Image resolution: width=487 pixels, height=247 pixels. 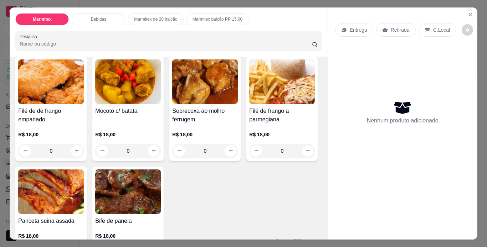 What do you see at coordinates (470, 15) in the screenshot?
I see `button: Close` at bounding box center [470, 15].